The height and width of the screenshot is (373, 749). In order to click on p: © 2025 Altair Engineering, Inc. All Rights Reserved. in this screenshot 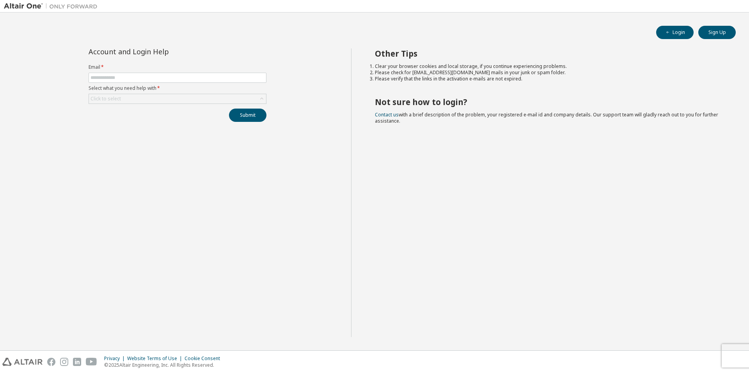, I will do `click(164, 364)`.